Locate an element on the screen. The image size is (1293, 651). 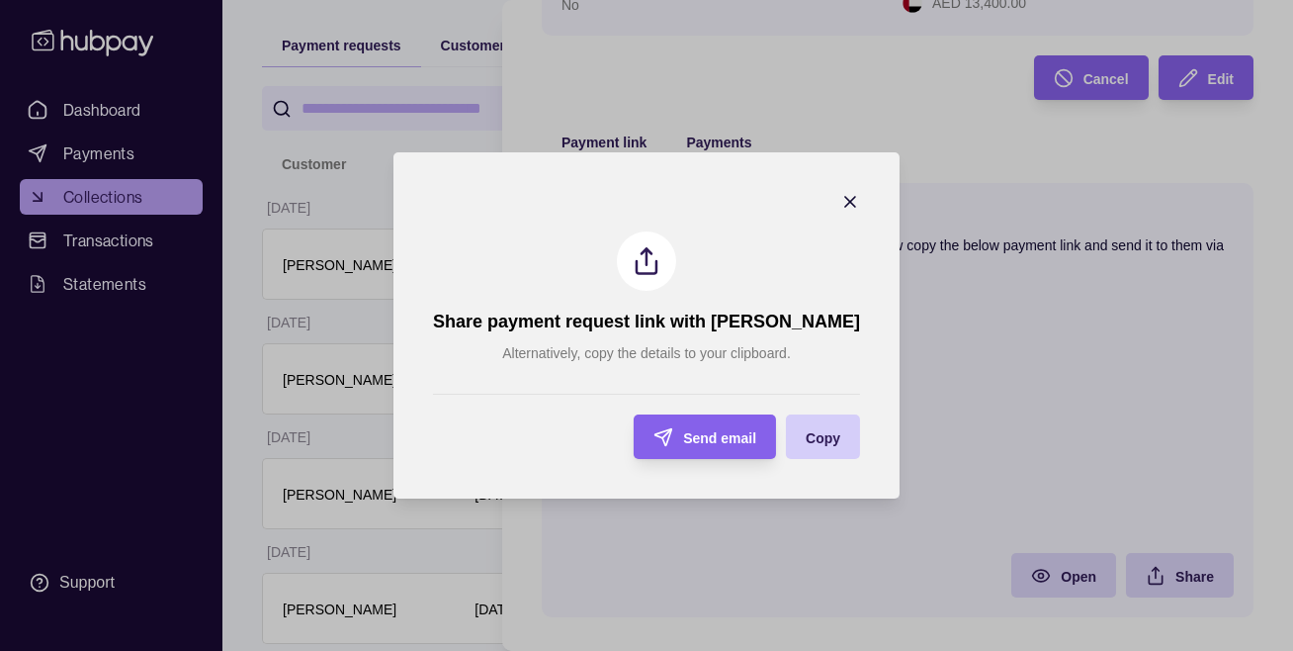
button: Send email is located at coordinates (705, 436).